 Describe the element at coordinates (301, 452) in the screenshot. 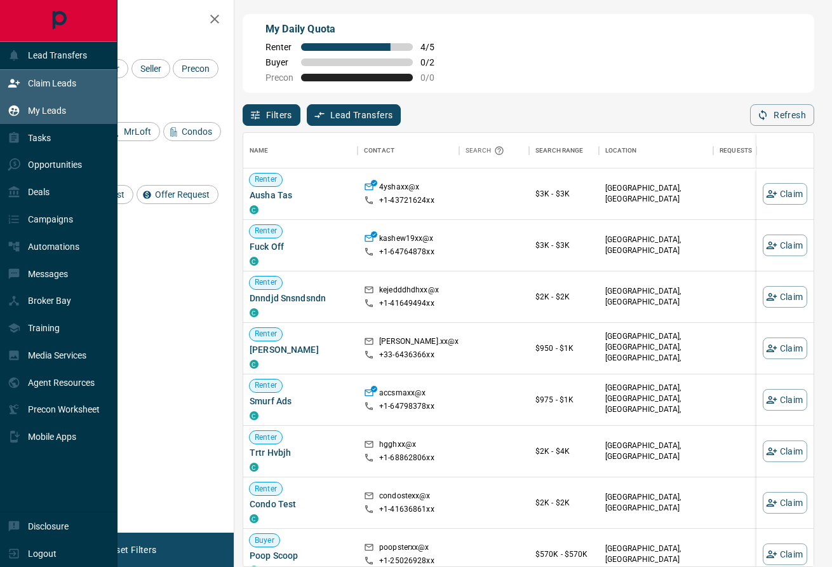

I see `span: Trtr Hvbjh` at that location.